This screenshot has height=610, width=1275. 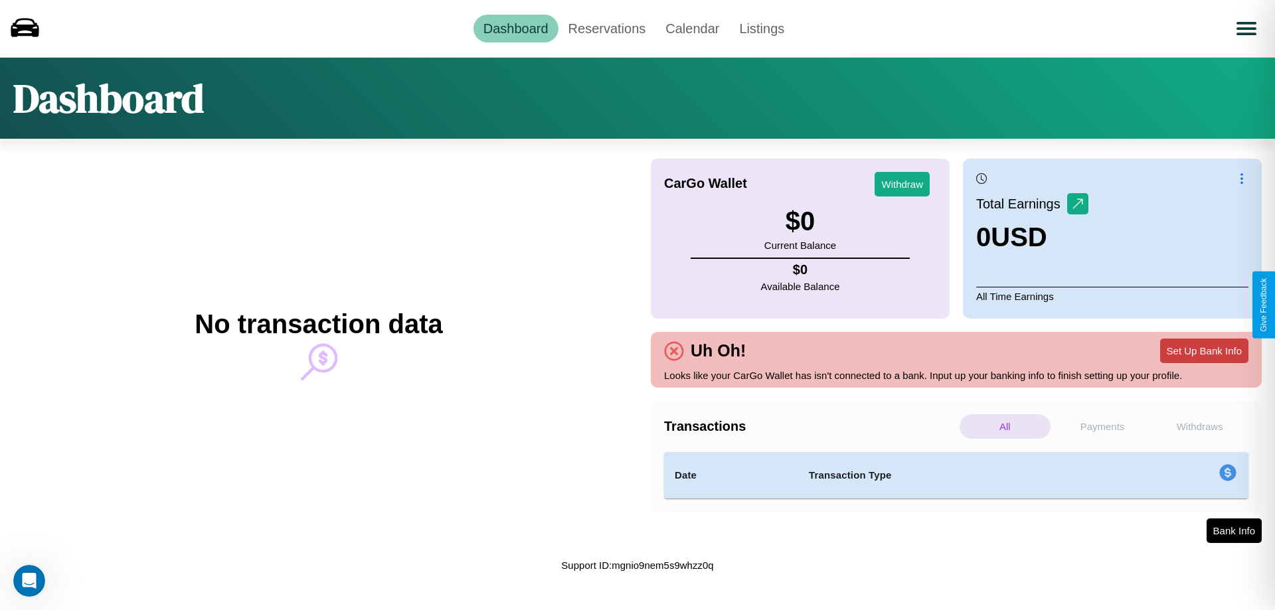 I want to click on h3: 0 USD, so click(x=1032, y=237).